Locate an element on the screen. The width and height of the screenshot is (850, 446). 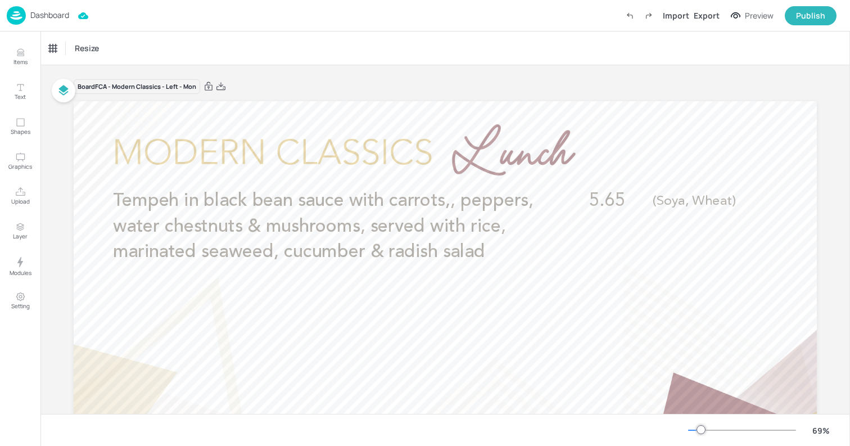
label: Undo (Ctrl + Z) is located at coordinates (630, 16).